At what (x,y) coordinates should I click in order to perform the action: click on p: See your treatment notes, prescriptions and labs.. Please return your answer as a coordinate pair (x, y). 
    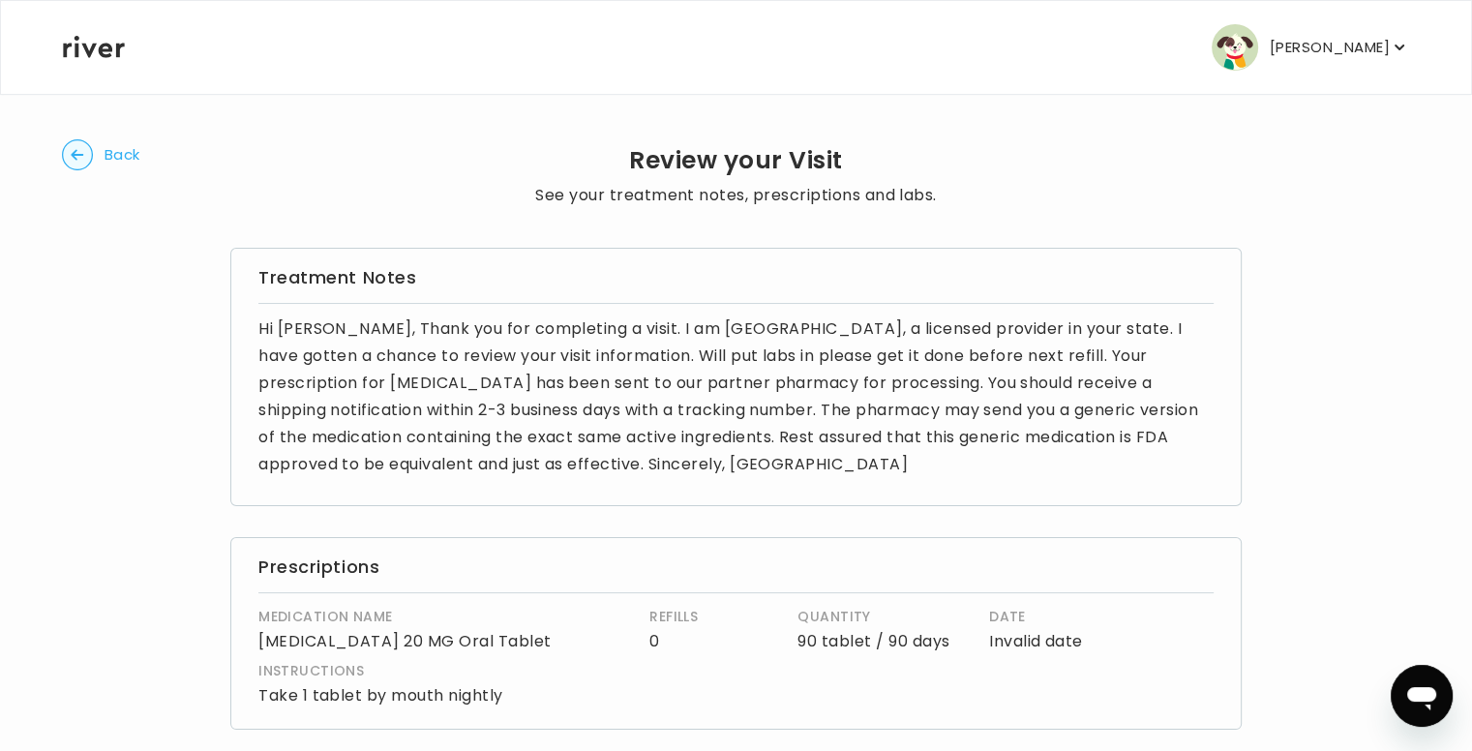
    Looking at the image, I should click on (736, 196).